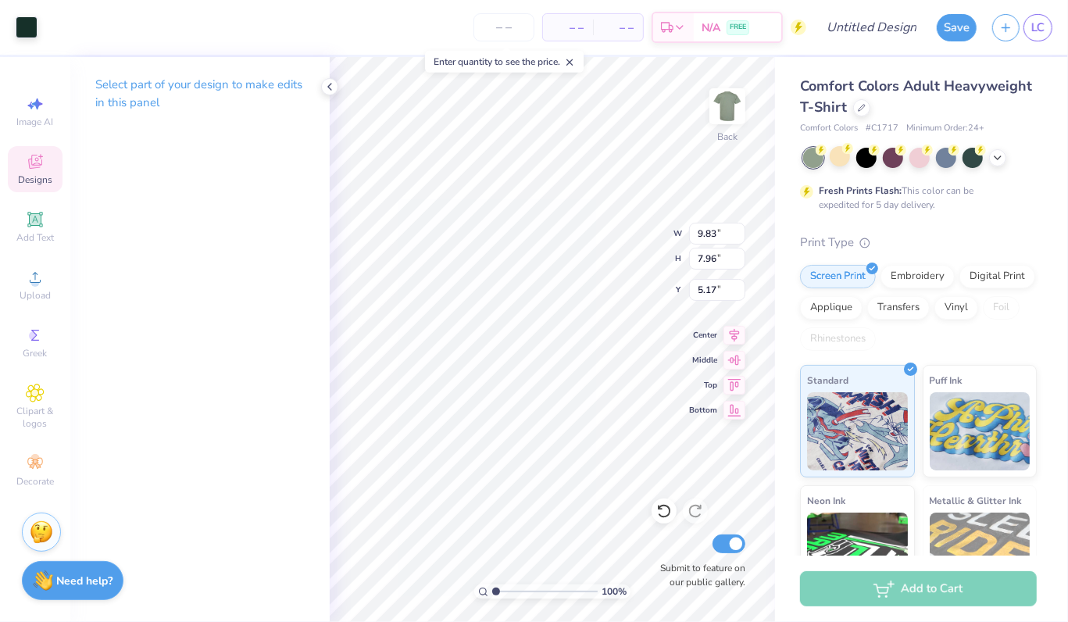  I want to click on span: Upload, so click(35, 295).